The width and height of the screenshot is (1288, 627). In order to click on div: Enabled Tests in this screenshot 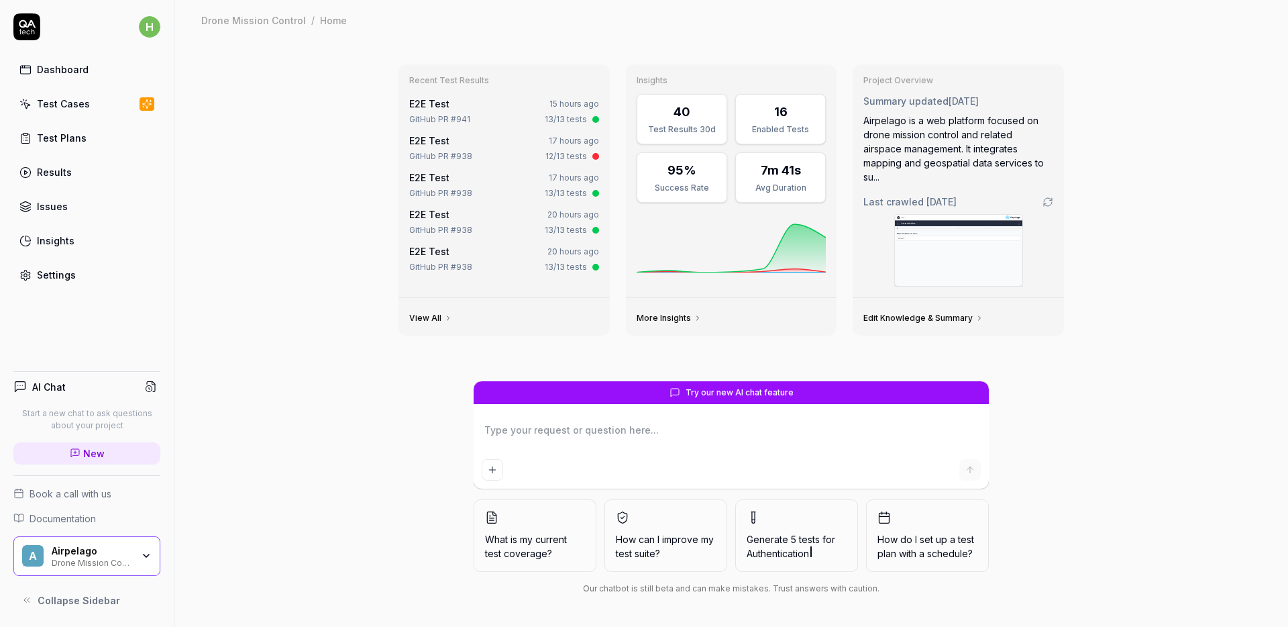, I will do `click(780, 129)`.